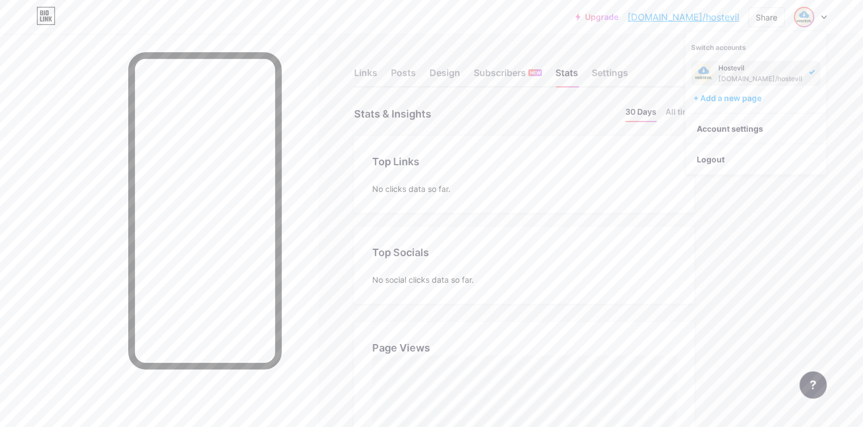 This screenshot has height=427, width=863. Describe the element at coordinates (597, 17) in the screenshot. I see `a: Upgrade` at that location.